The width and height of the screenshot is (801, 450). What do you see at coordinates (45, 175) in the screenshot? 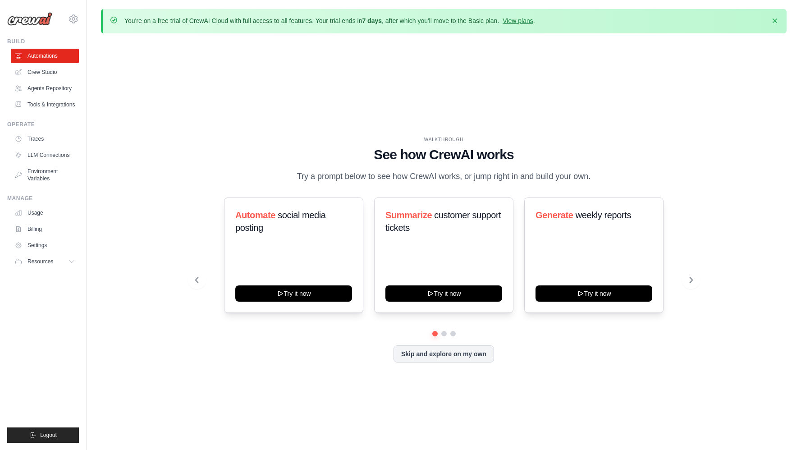
I see `a: Environment Variables` at bounding box center [45, 175].